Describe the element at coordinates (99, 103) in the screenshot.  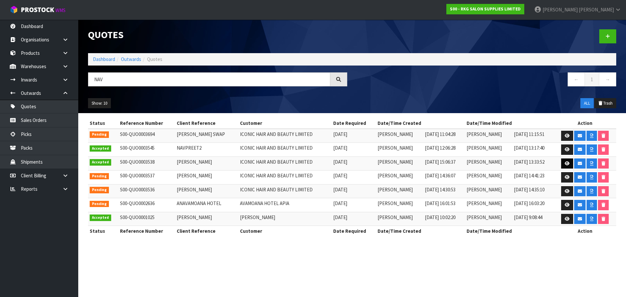
I see `button: Show: 10` at that location.